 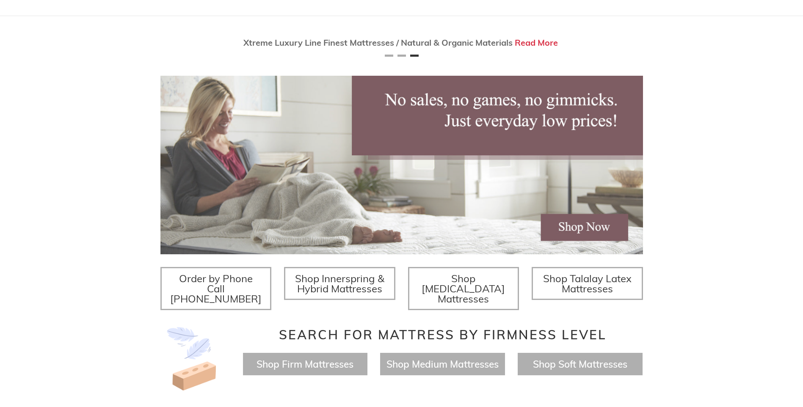 What do you see at coordinates (401, 55) in the screenshot?
I see `button: Page 2` at bounding box center [401, 55].